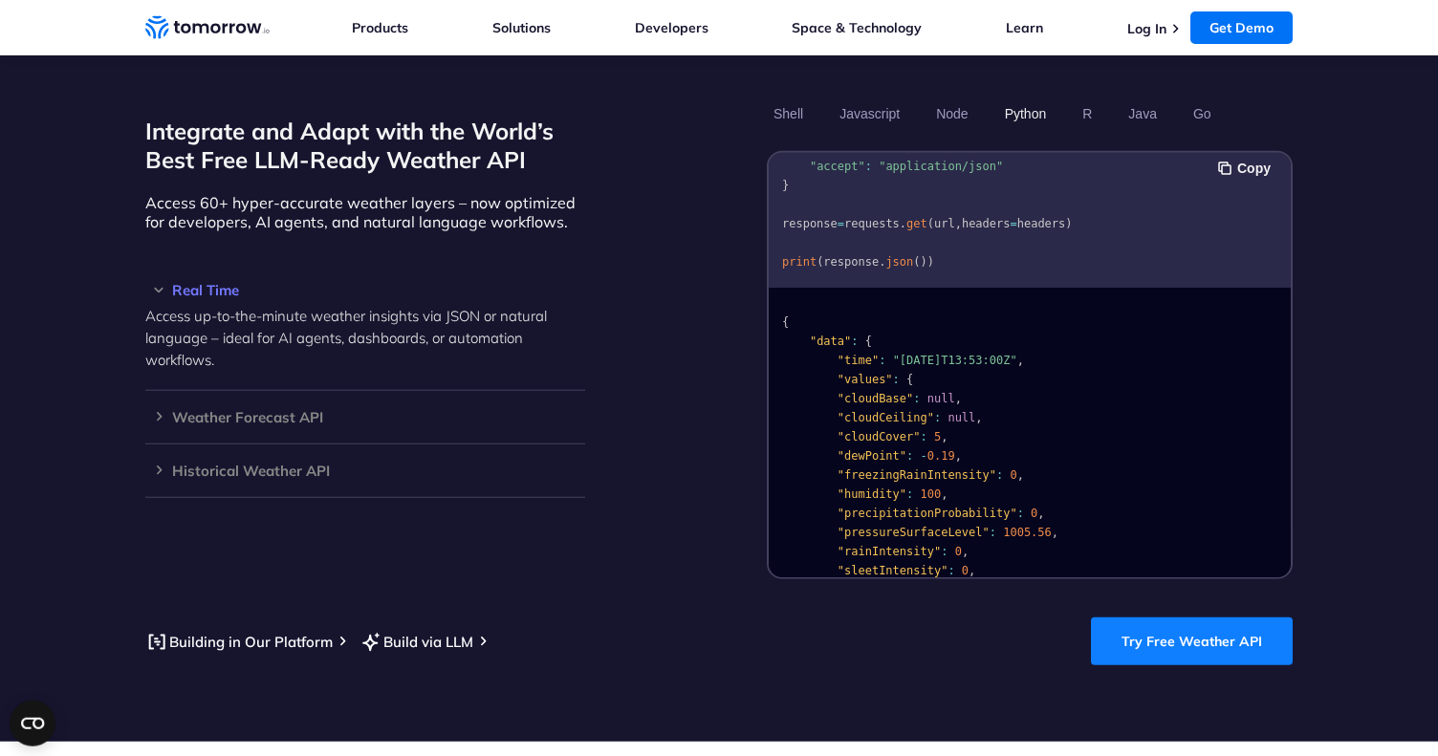 The image size is (1438, 756). What do you see at coordinates (416, 641) in the screenshot?
I see `a: Build via LLM` at bounding box center [416, 641].